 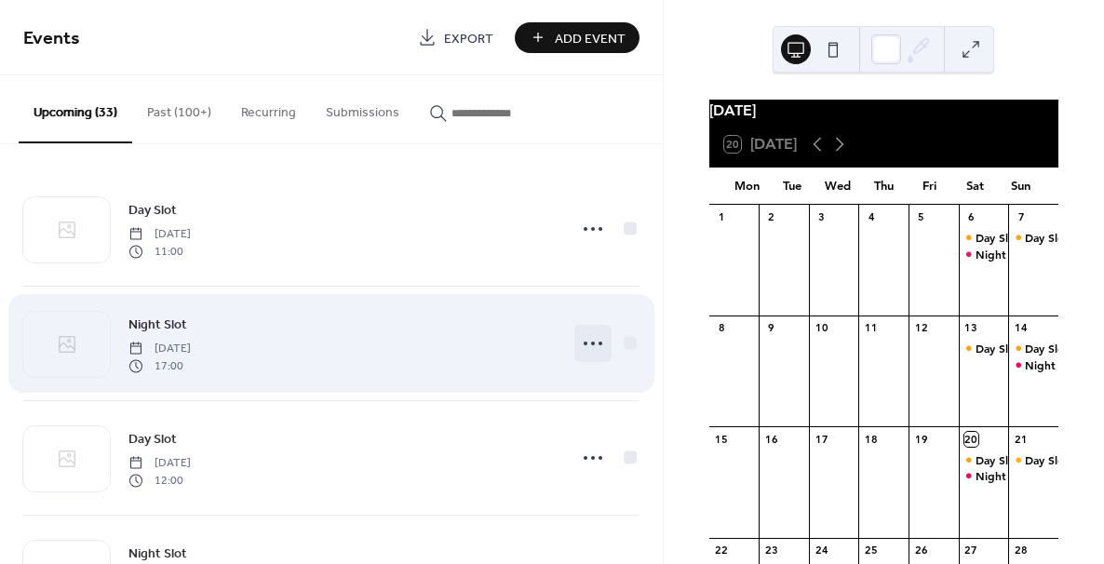 I want to click on div: 9, so click(x=771, y=328).